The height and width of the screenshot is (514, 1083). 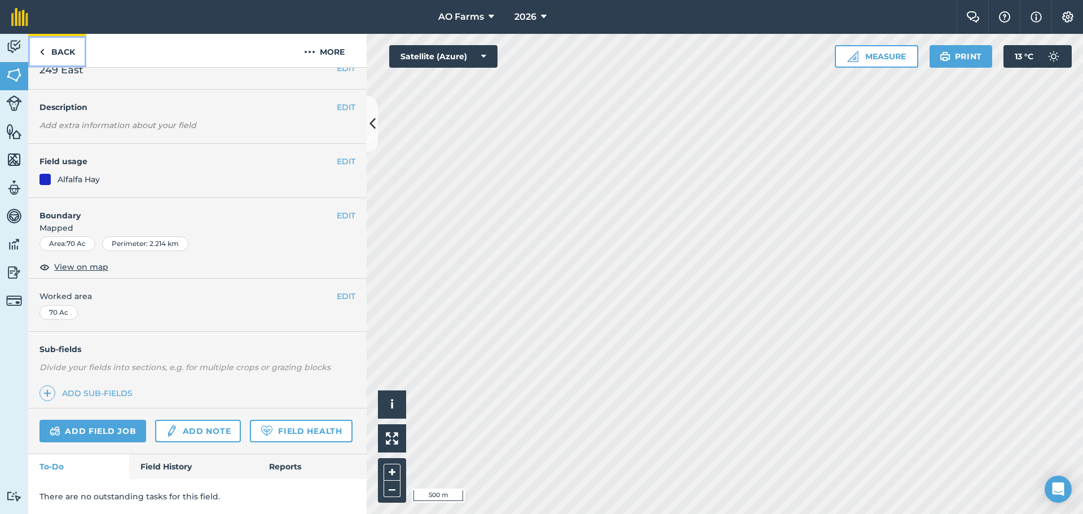 I want to click on div: Perimeter : 2.214 km, so click(x=145, y=244).